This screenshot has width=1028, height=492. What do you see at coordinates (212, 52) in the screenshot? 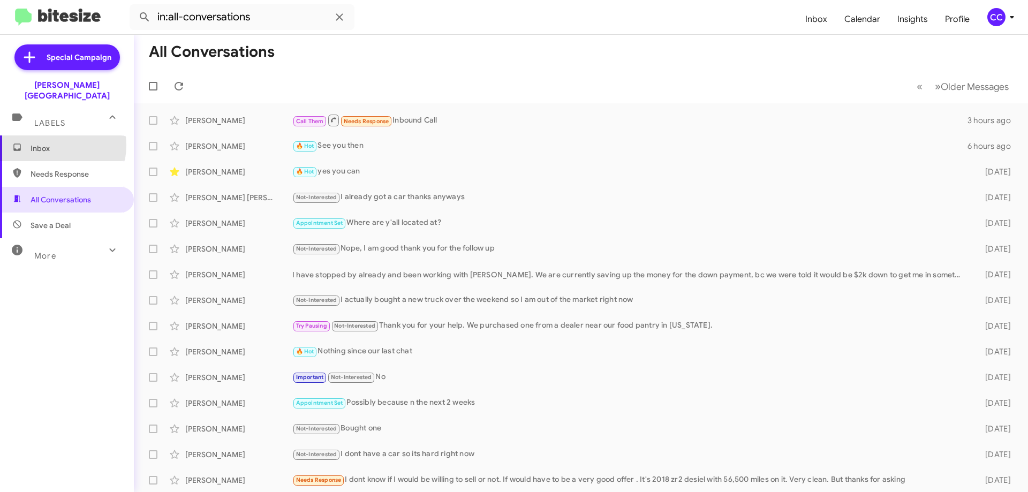
I see `h1: All Conversations` at bounding box center [212, 52].